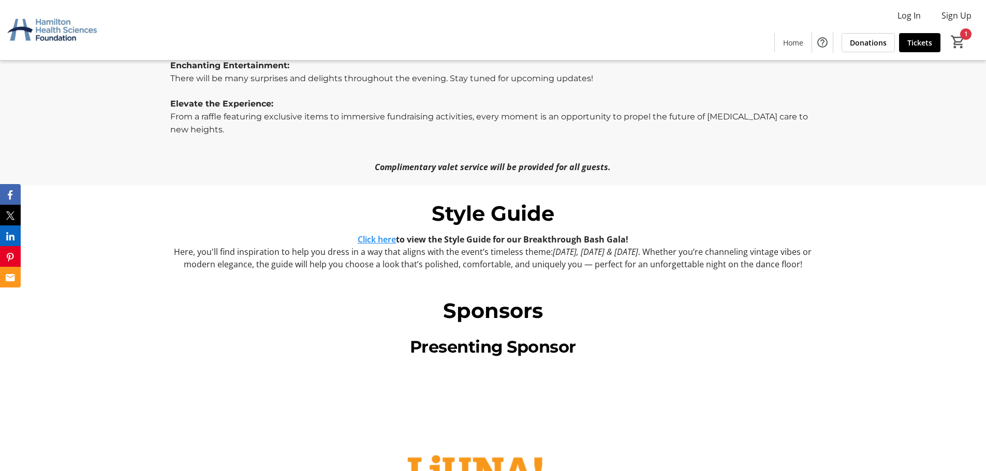  Describe the element at coordinates (489, 123) in the screenshot. I see `span: From a raffle featuring exclusive items to immersive fundraising activities, every moment is an o...` at that location.